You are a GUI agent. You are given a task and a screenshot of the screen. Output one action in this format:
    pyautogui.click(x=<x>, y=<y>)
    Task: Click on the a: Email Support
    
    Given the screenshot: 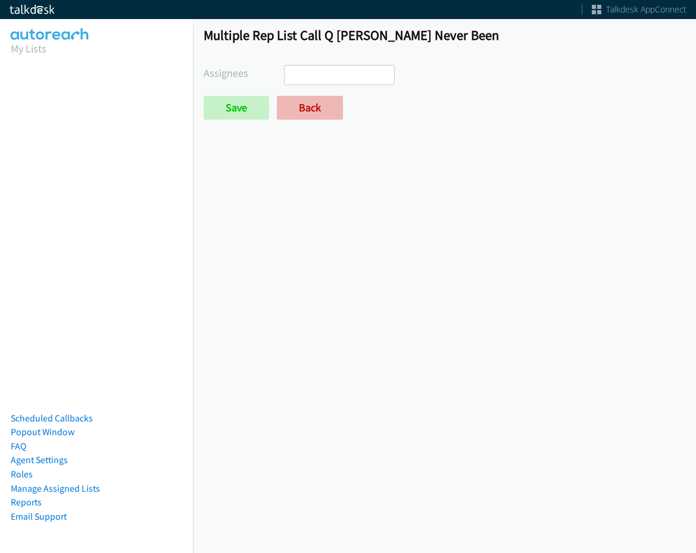 What is the action you would take?
    pyautogui.click(x=39, y=516)
    